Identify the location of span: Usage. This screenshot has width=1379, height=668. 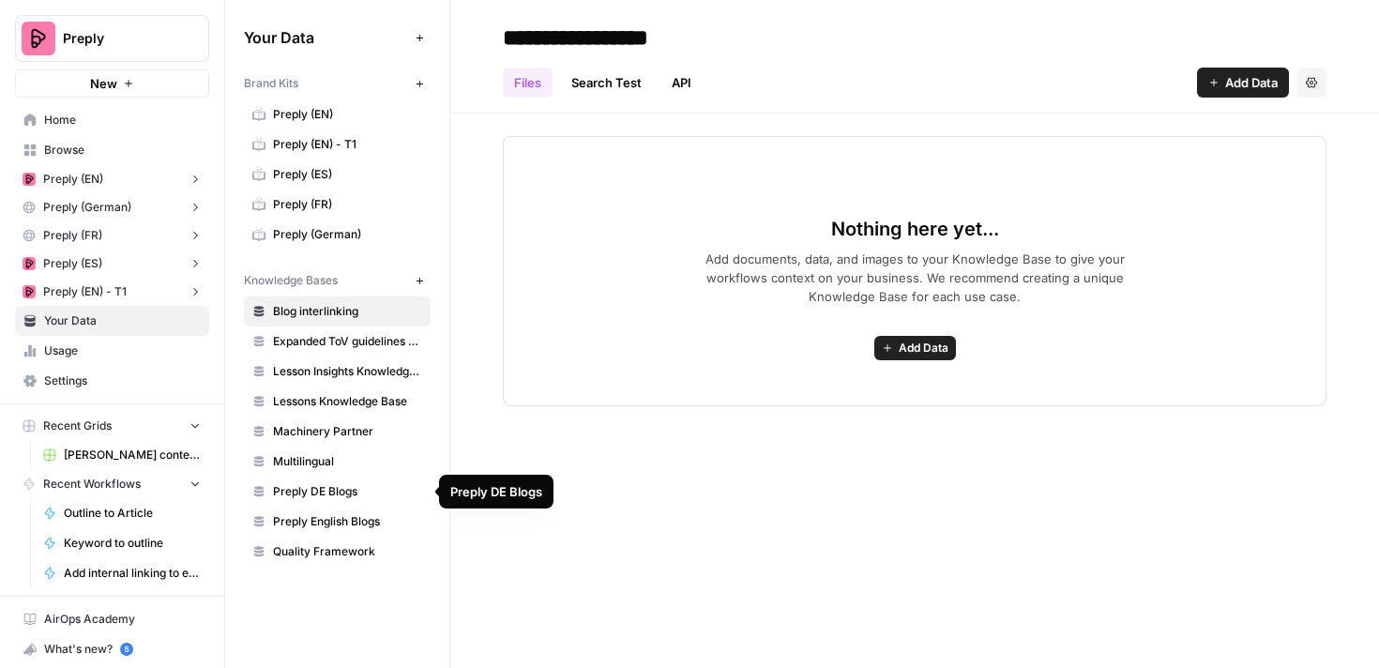
(122, 351).